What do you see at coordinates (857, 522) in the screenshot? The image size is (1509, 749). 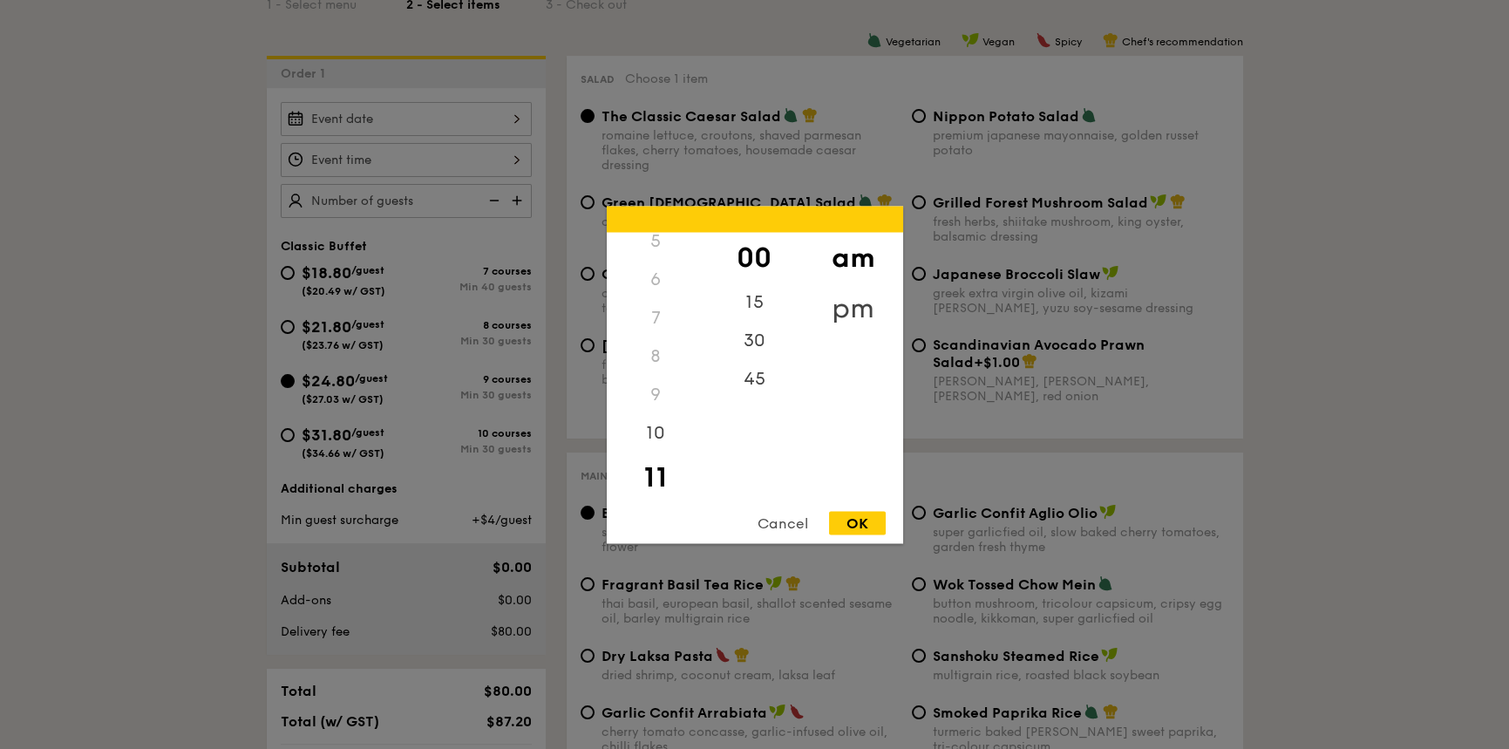 I see `div: OK` at bounding box center [857, 522].